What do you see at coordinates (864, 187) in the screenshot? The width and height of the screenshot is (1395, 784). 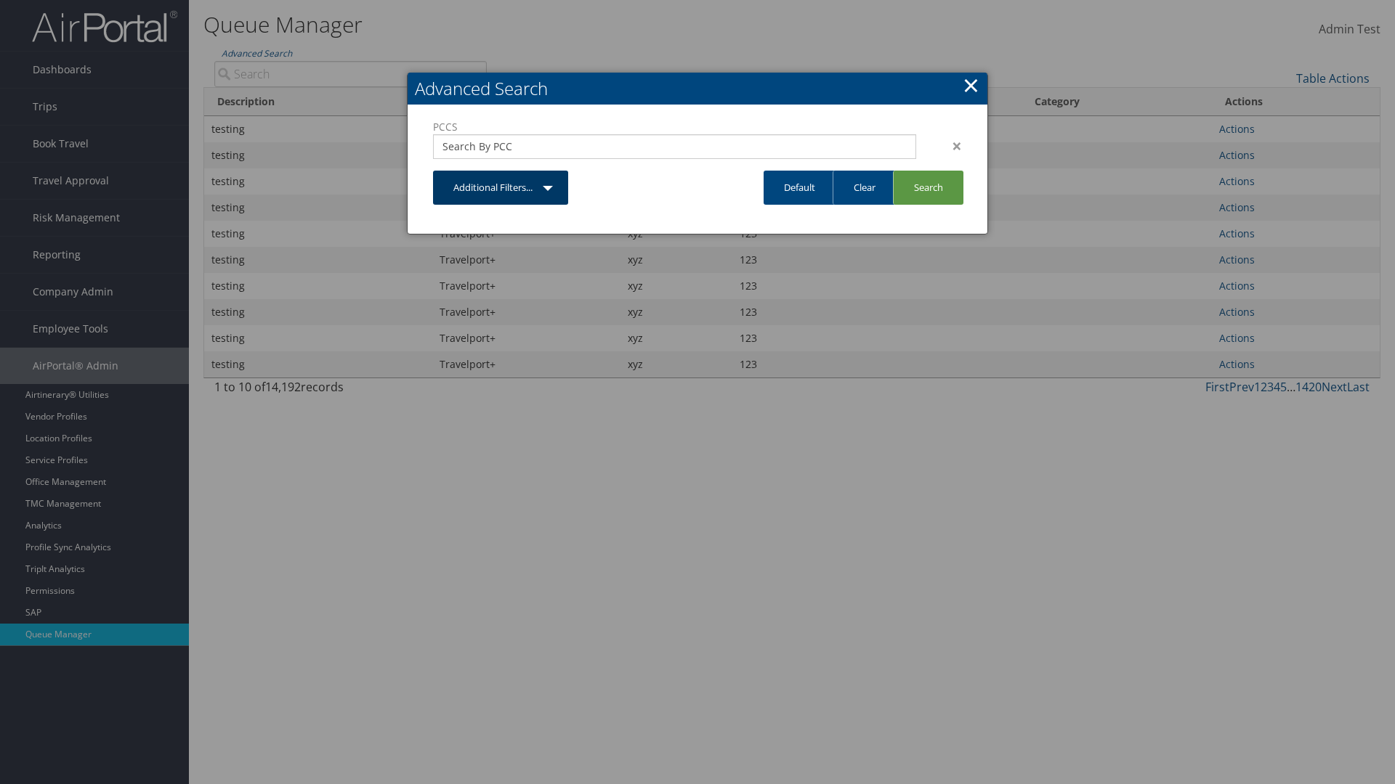 I see `a: Clear` at bounding box center [864, 187].